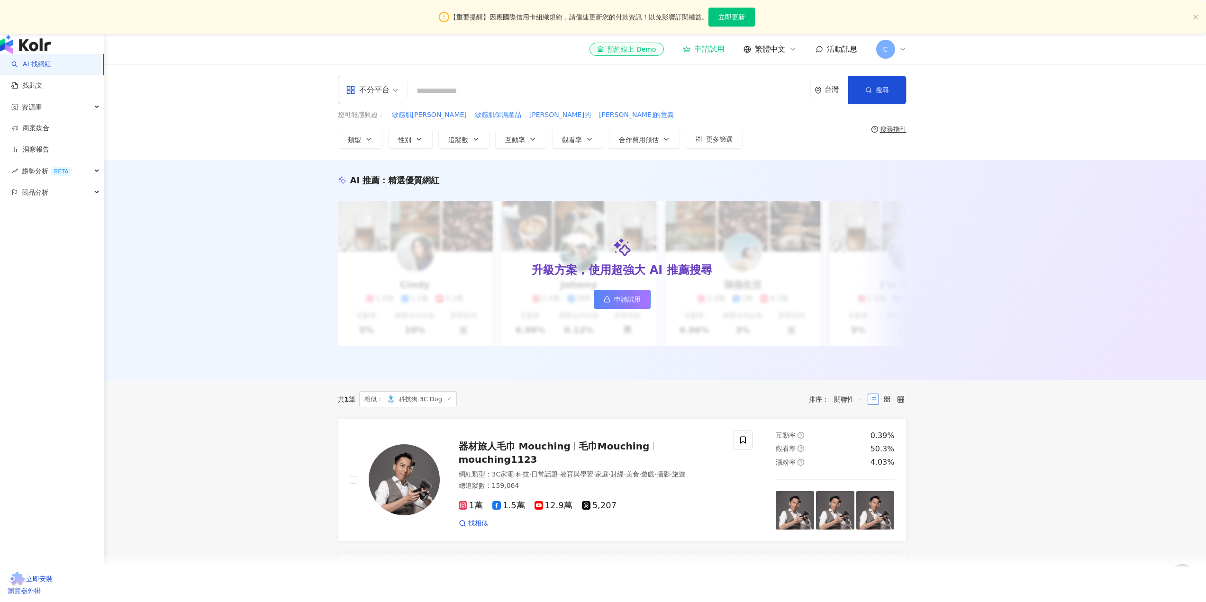  Describe the element at coordinates (498, 115) in the screenshot. I see `button: 敏感肌保濕產品` at that location.